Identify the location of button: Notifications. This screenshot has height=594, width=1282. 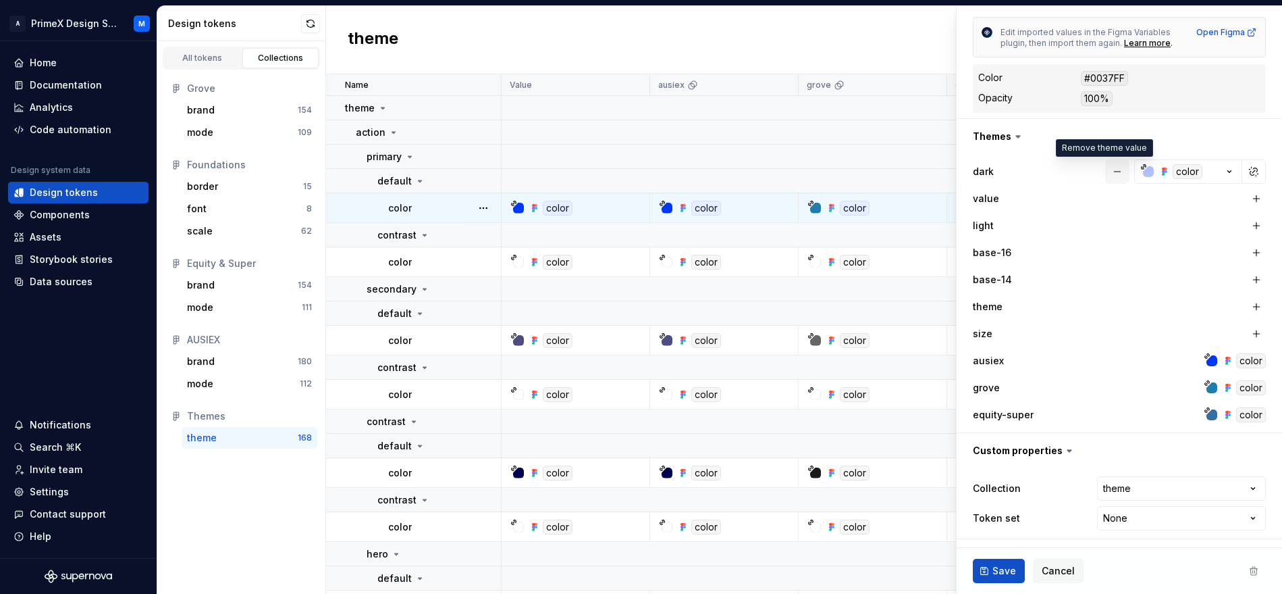
(78, 425).